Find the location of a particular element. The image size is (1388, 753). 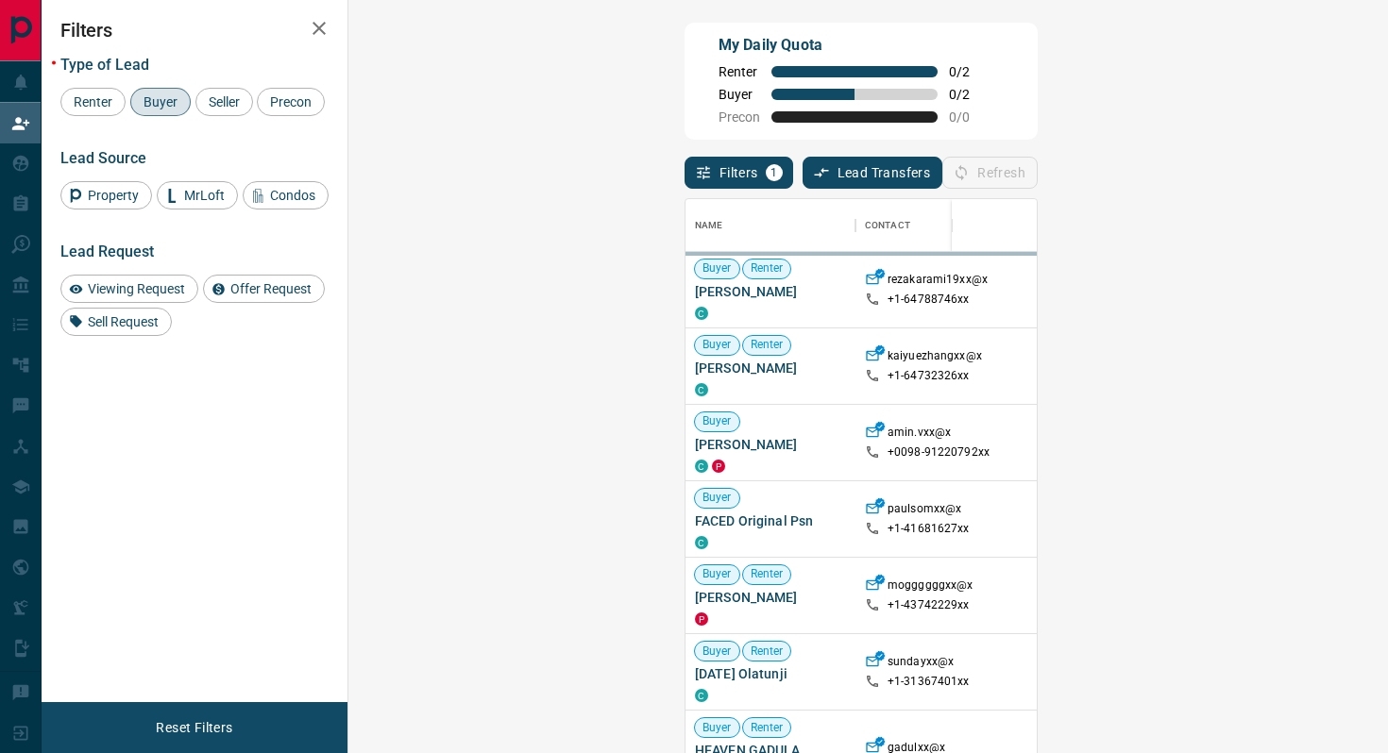

span: Sell Request is located at coordinates (123, 322).